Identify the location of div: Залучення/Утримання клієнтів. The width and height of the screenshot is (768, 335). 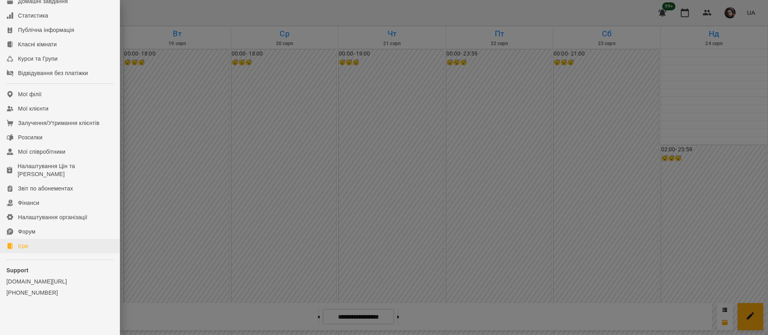
(59, 123).